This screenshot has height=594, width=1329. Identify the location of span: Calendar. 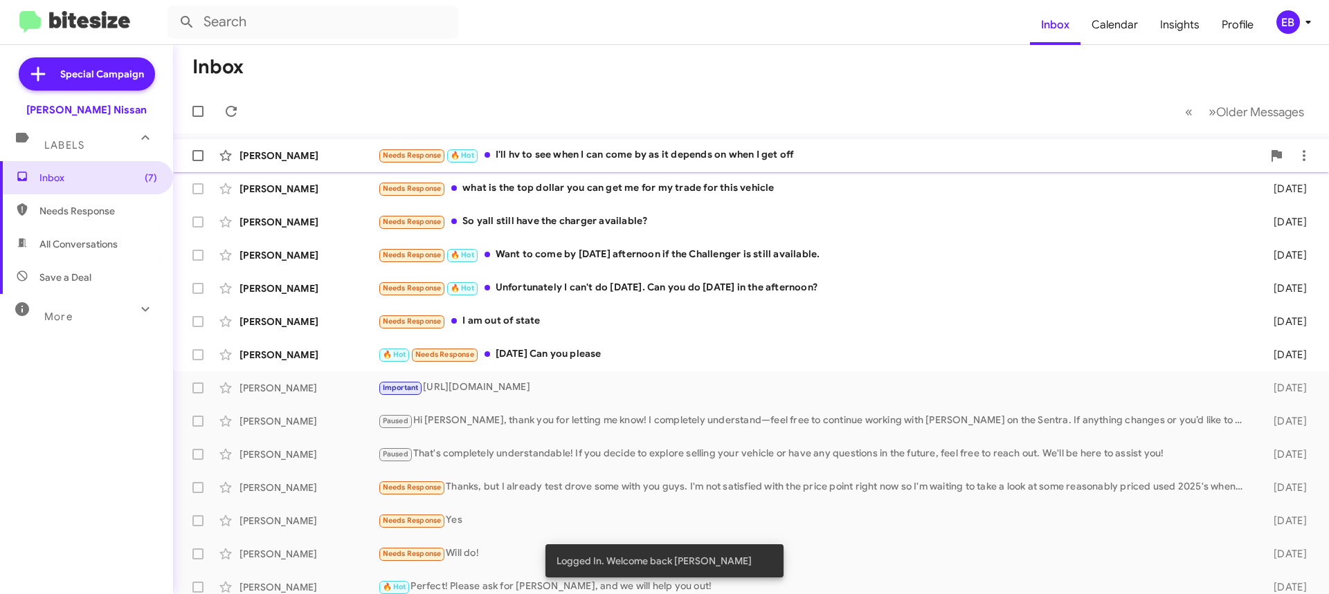
(1114, 25).